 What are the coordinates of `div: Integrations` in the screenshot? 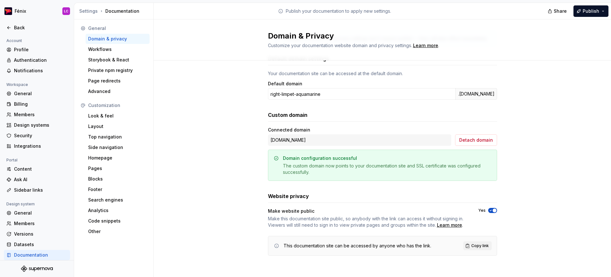 It's located at (41, 146).